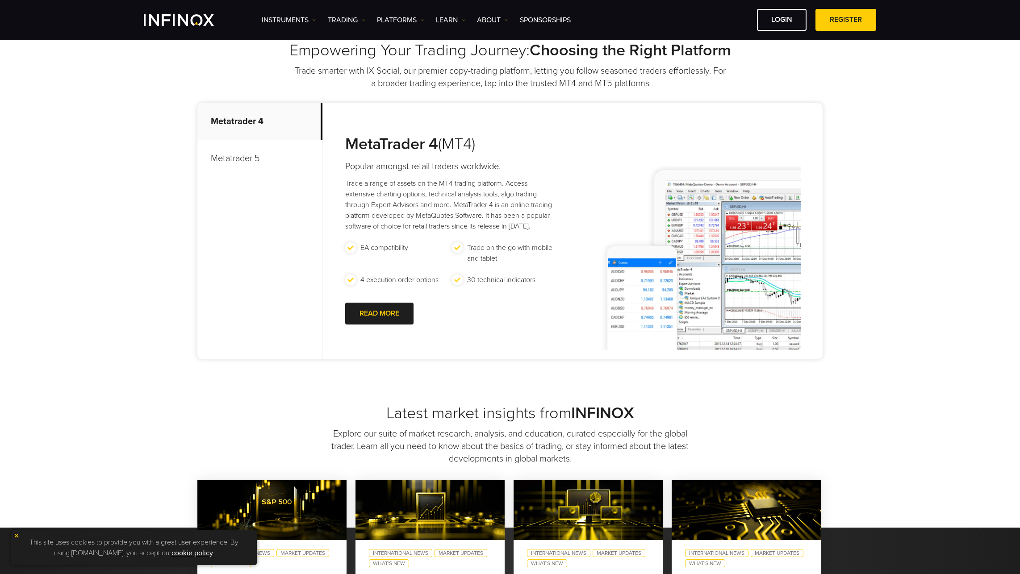  I want to click on a: READ MORE, so click(379, 314).